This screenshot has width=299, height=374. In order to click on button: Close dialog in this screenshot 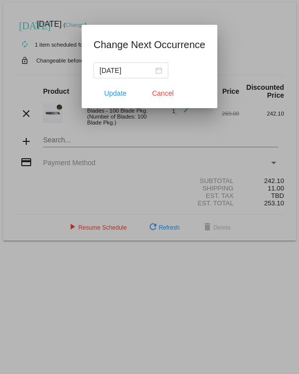, I will do `click(163, 93)`.